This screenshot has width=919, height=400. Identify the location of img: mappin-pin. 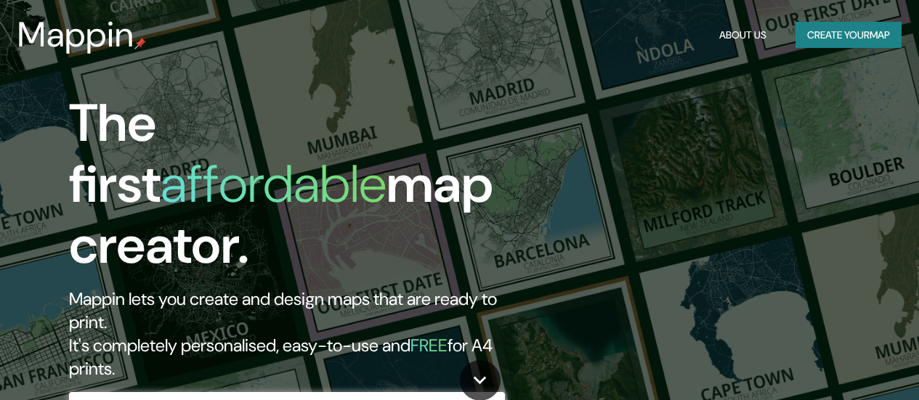
(140, 44).